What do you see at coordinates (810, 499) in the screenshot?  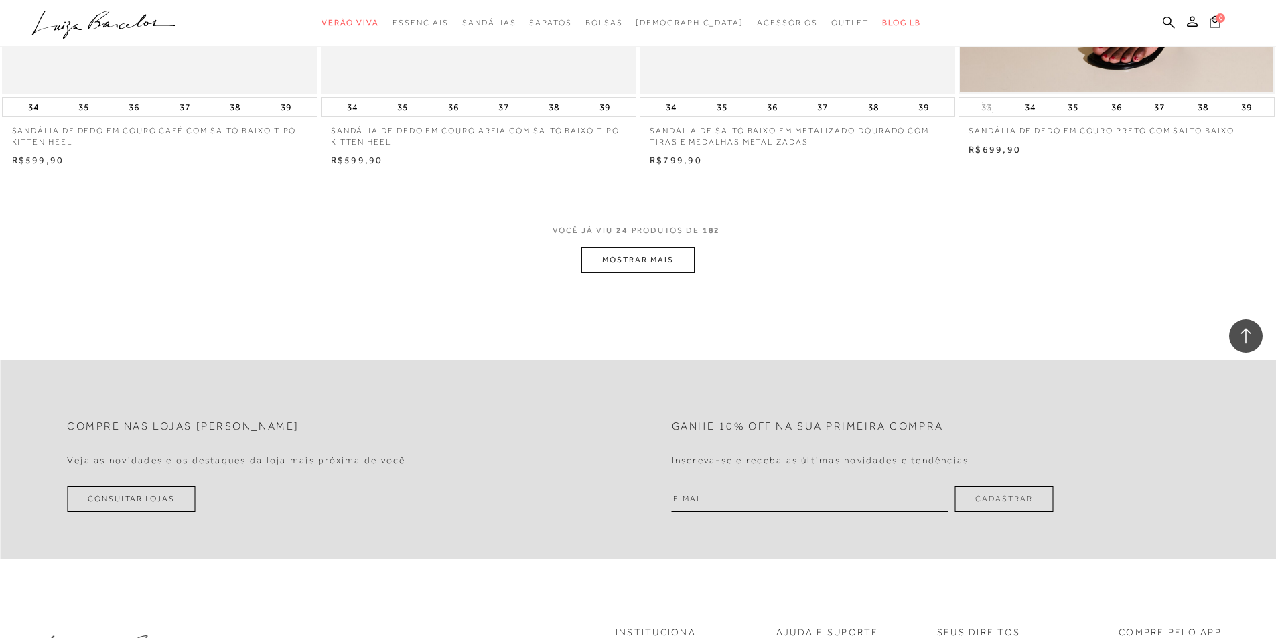 I see `input: E-mail` at bounding box center [810, 499].